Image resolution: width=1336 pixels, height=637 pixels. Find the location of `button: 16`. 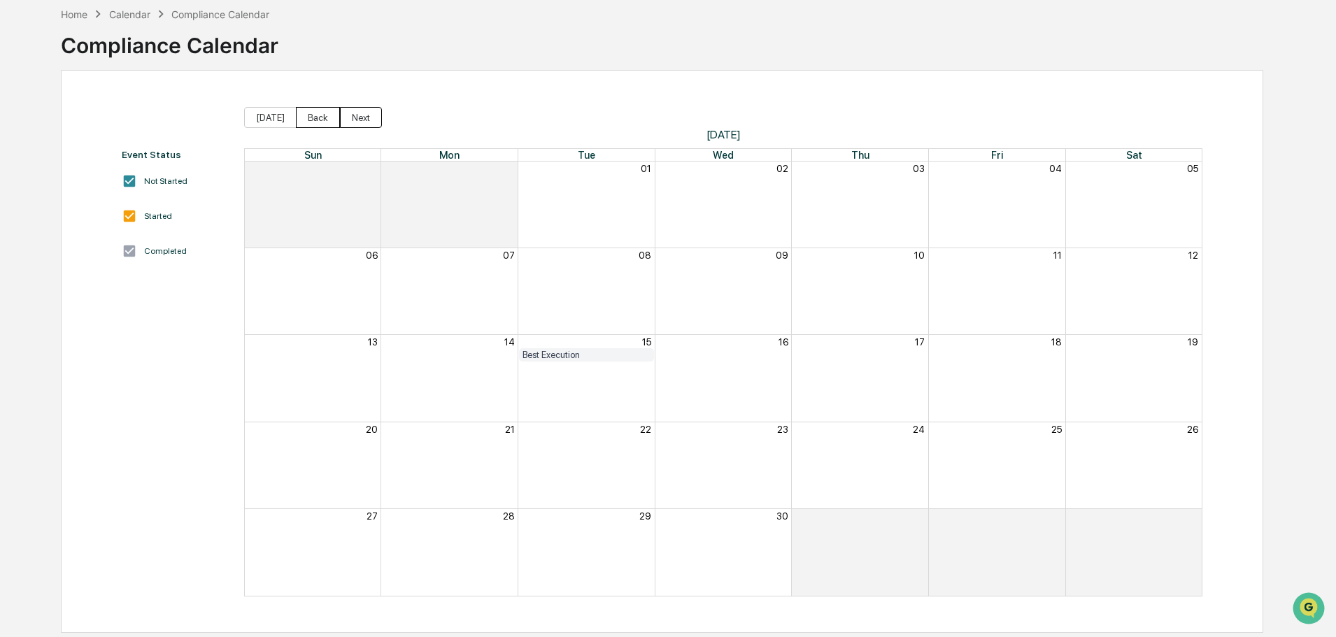

button: 16 is located at coordinates (784, 342).